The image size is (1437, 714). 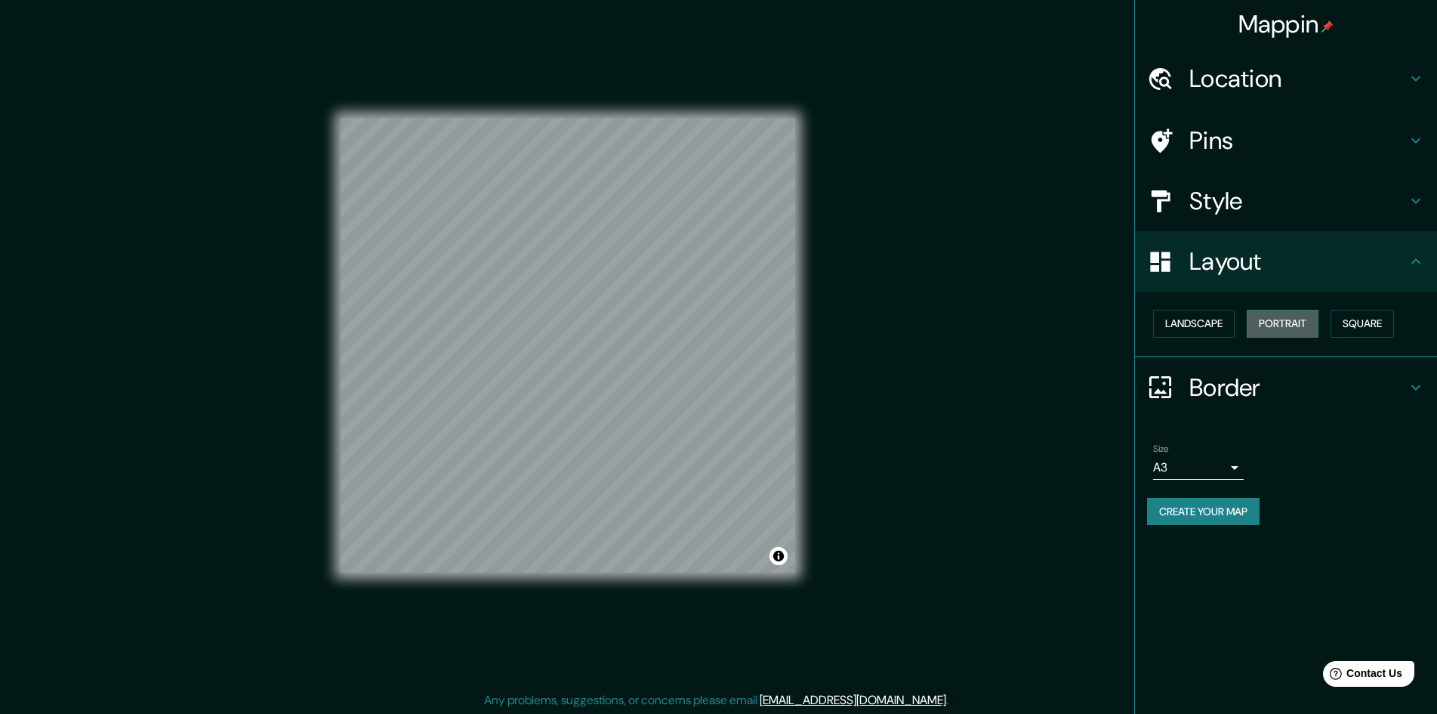 I want to click on div: Pins, so click(x=1286, y=140).